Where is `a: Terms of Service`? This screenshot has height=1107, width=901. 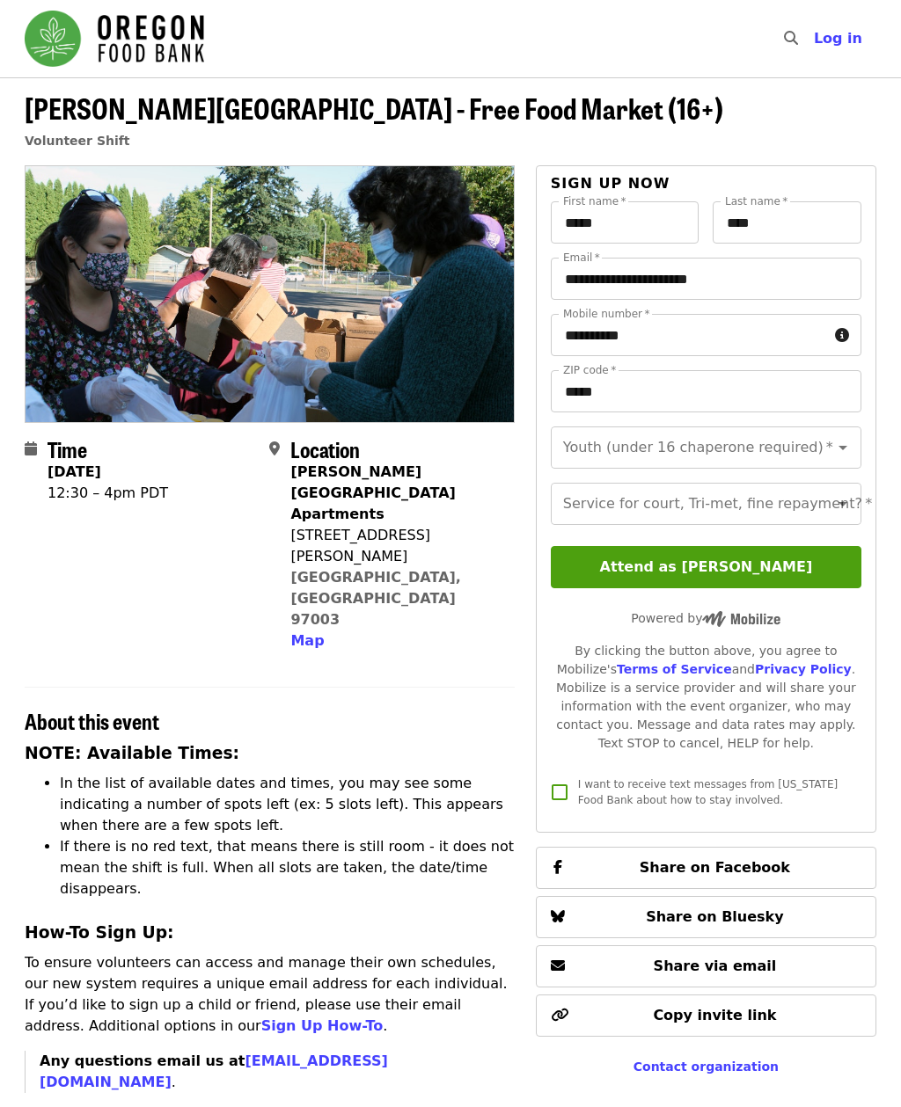
a: Terms of Service is located at coordinates (674, 669).